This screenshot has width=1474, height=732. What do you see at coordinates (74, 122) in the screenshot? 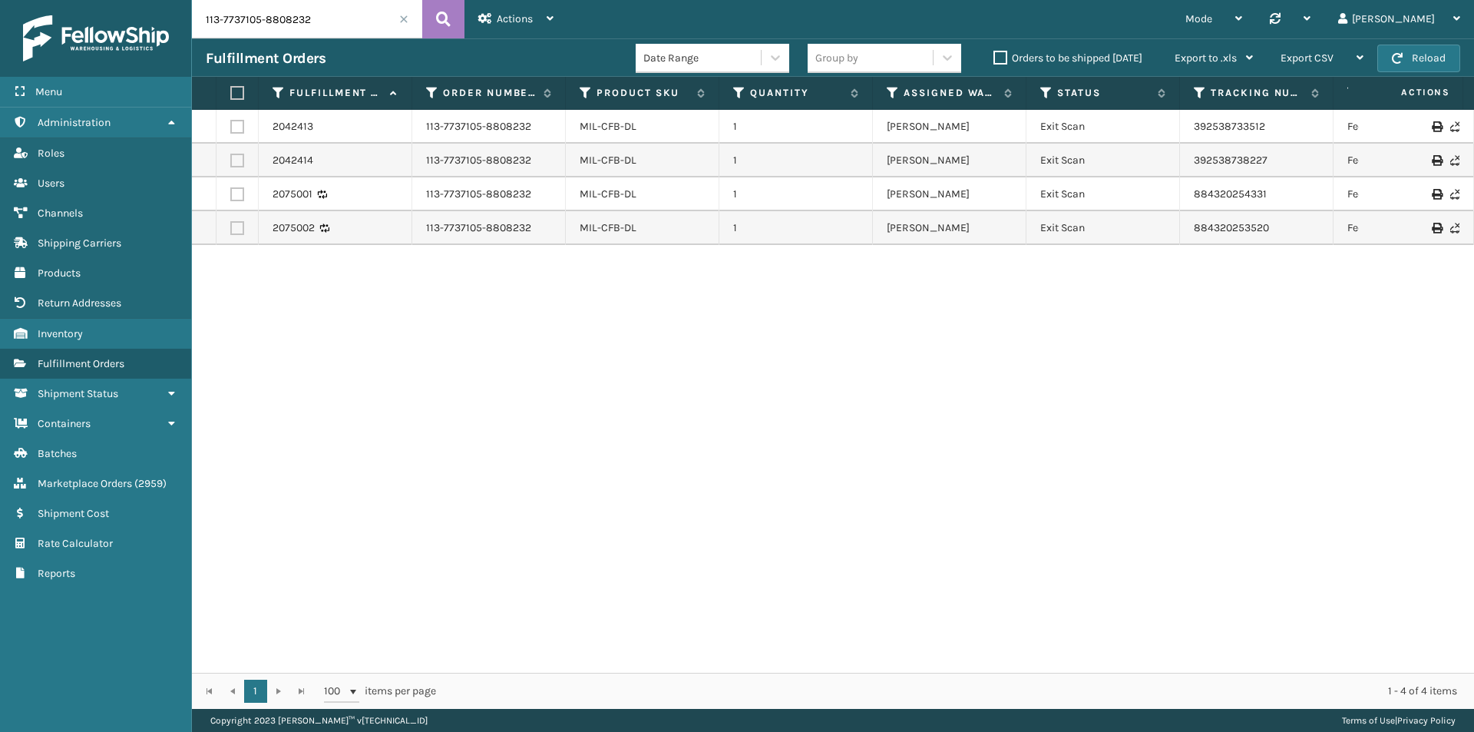
I see `span: Administration` at bounding box center [74, 122].